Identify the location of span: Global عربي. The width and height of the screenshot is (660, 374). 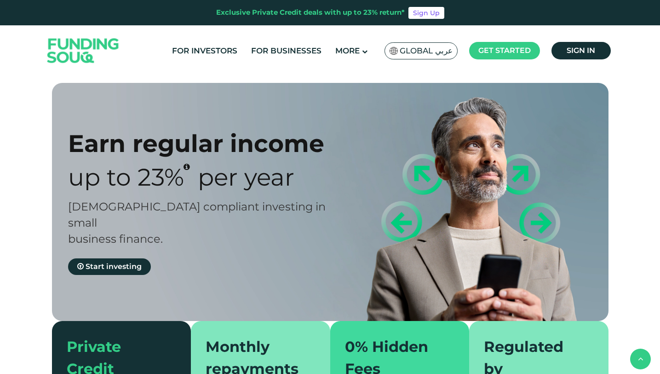
(426, 51).